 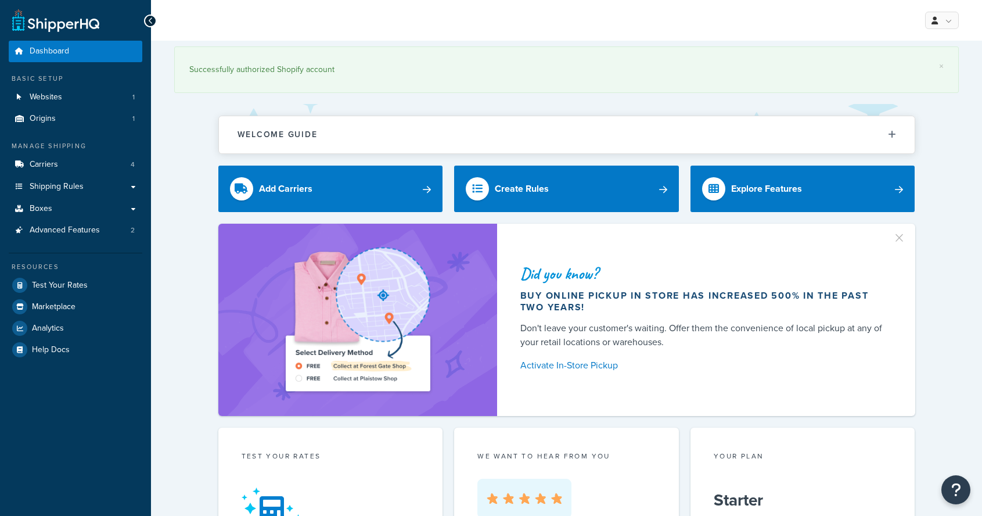 I want to click on span: Help Docs, so click(x=51, y=350).